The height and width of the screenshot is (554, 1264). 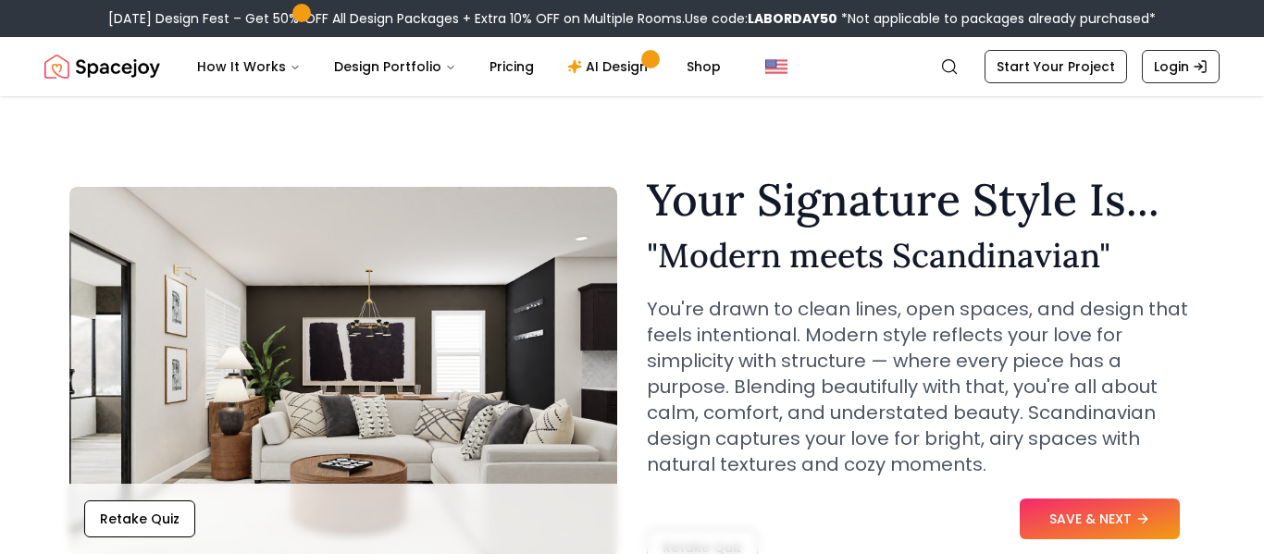 What do you see at coordinates (996, 19) in the screenshot?
I see `span: *Not applicable to packages already purchased*` at bounding box center [996, 19].